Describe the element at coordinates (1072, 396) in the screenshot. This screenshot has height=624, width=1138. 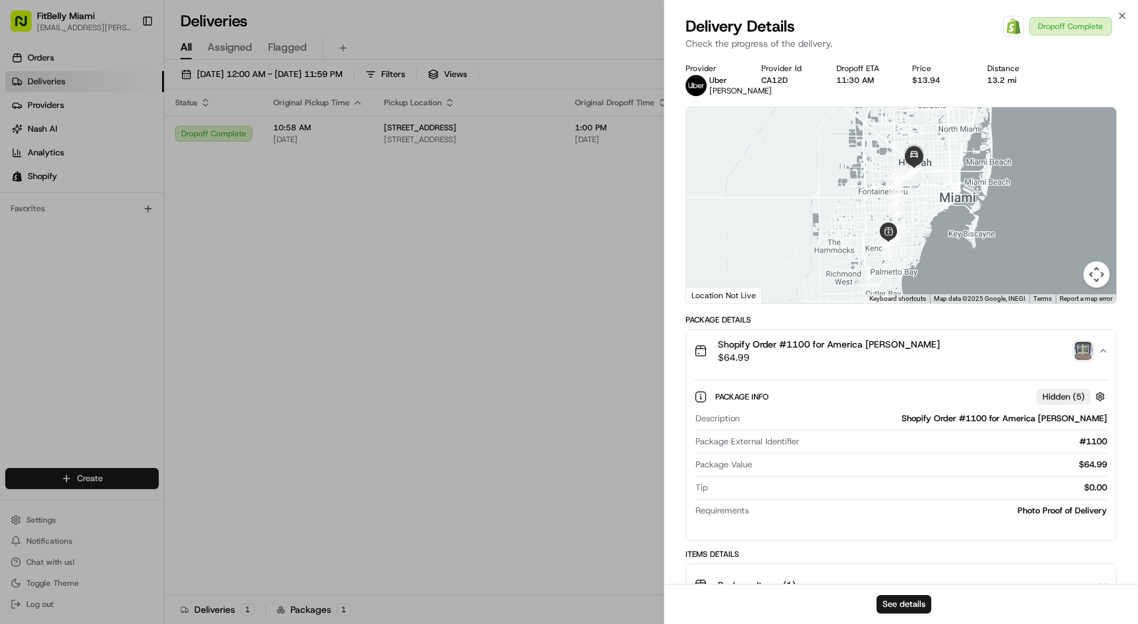
I see `button: Hidden (5)` at that location.